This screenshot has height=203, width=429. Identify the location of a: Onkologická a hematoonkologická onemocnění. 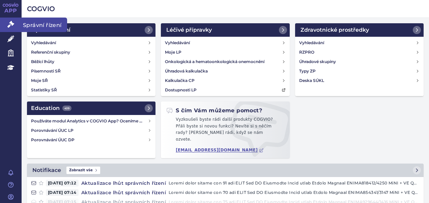
(225, 62).